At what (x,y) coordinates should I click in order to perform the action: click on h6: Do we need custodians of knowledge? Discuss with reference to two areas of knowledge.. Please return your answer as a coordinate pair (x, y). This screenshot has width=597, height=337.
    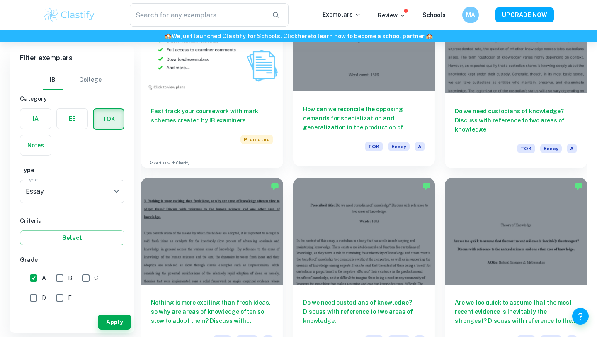
    Looking at the image, I should click on (364, 312).